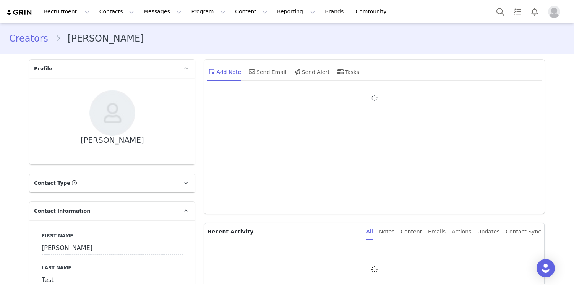 This screenshot has height=285, width=574. What do you see at coordinates (62, 211) in the screenshot?
I see `span: Contact Information` at bounding box center [62, 211].